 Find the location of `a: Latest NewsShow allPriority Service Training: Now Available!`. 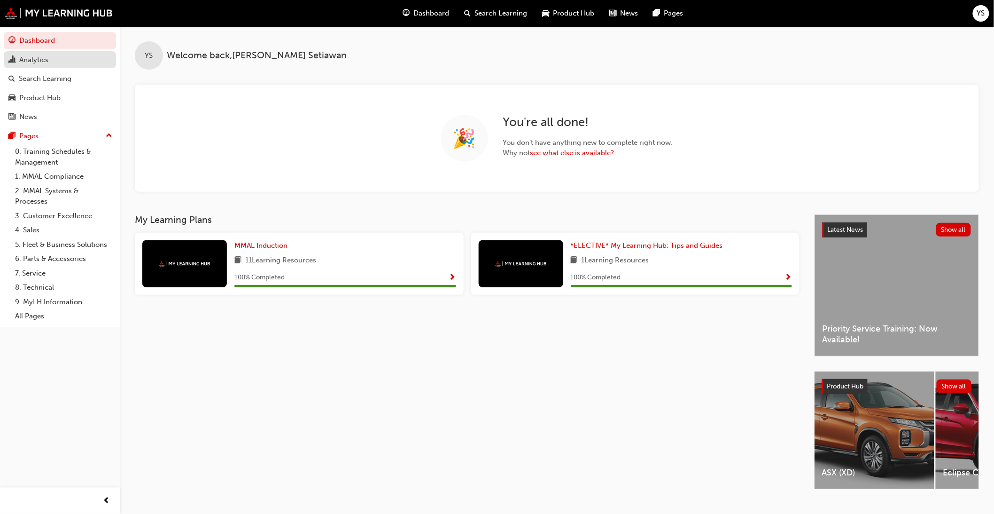

a: Latest NewsShow allPriority Service Training: Now Available! is located at coordinates (897, 285).